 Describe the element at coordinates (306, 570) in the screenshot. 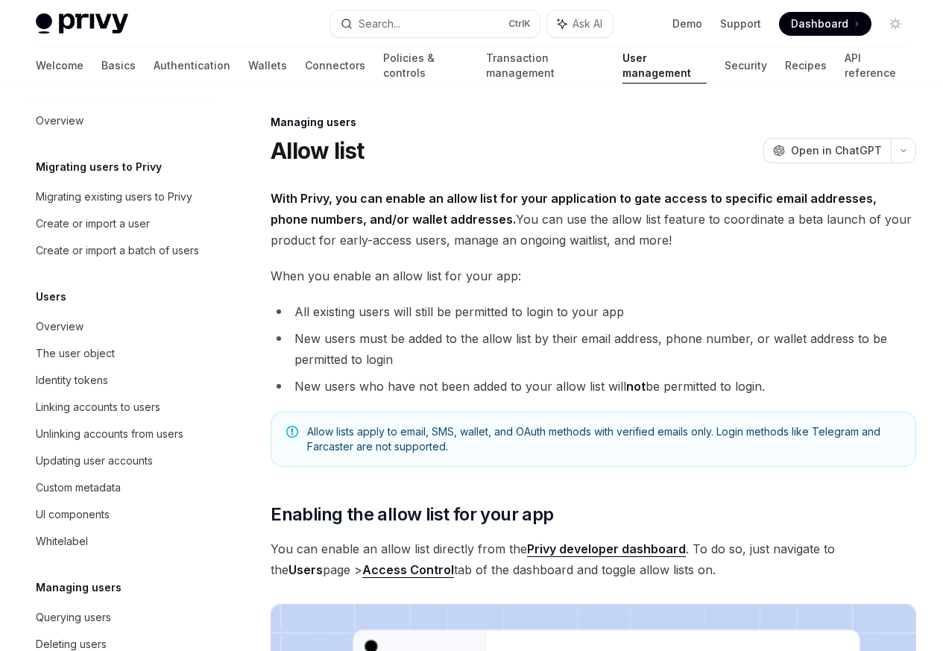

I see `strong: Users` at that location.